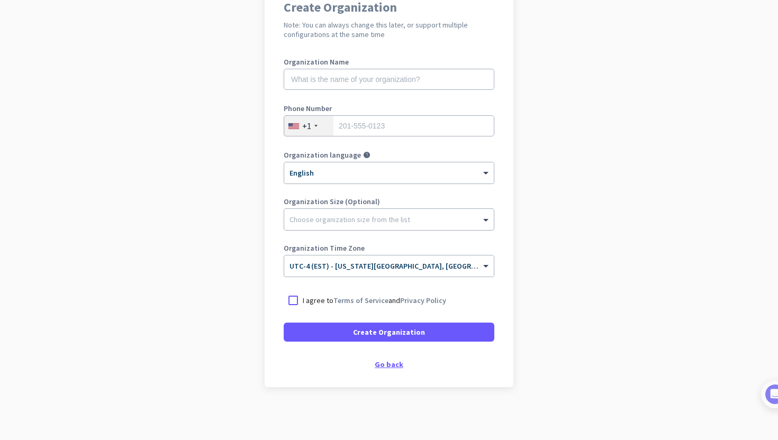 The width and height of the screenshot is (778, 440). What do you see at coordinates (389, 7) in the screenshot?
I see `h1: Create Organization` at bounding box center [389, 7].